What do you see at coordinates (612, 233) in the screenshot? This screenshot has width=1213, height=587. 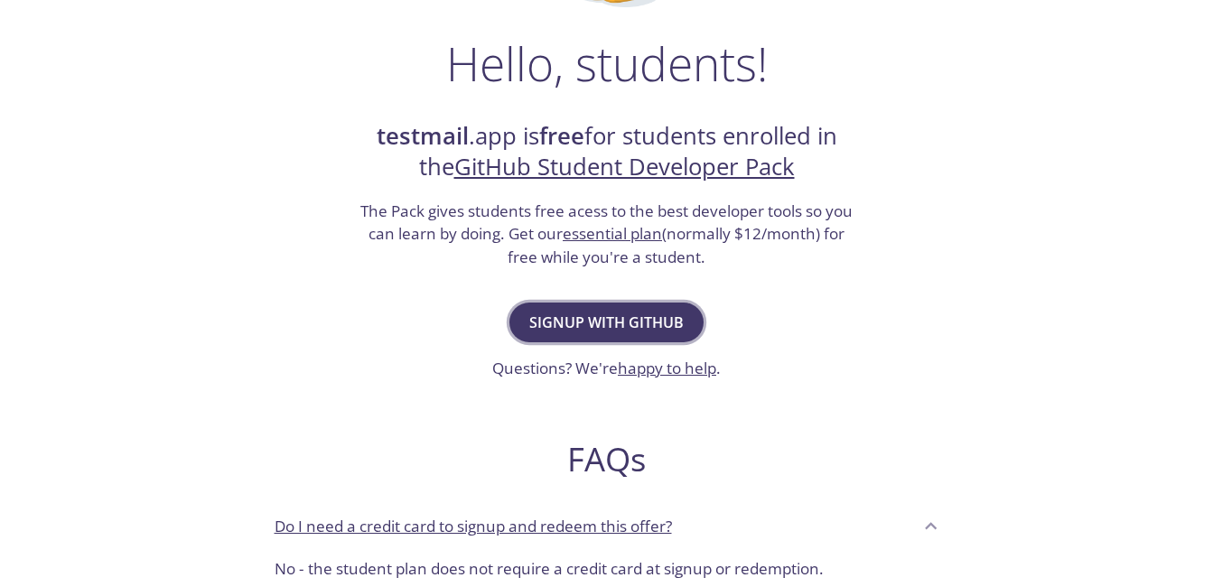 I see `a: essential plan` at bounding box center [612, 233].